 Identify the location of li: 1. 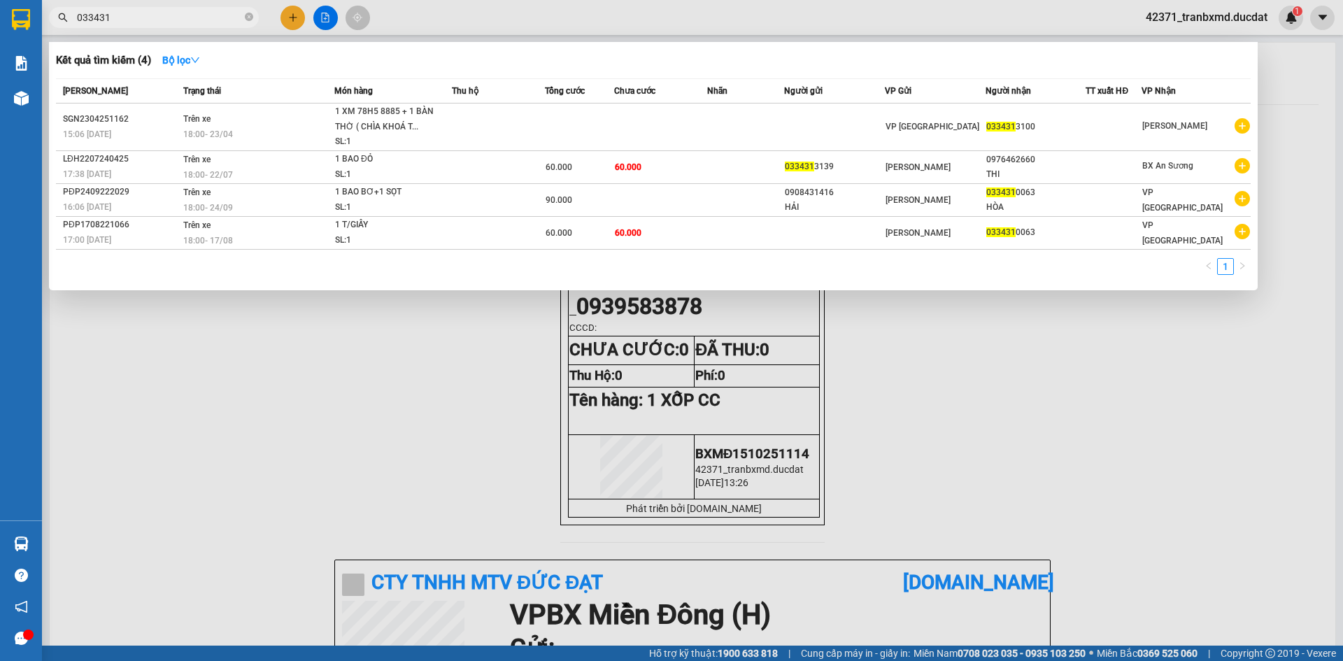
(1226, 267).